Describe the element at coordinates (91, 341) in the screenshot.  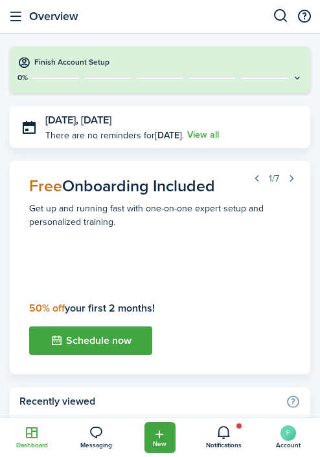
I see `button: Schedule now` at that location.